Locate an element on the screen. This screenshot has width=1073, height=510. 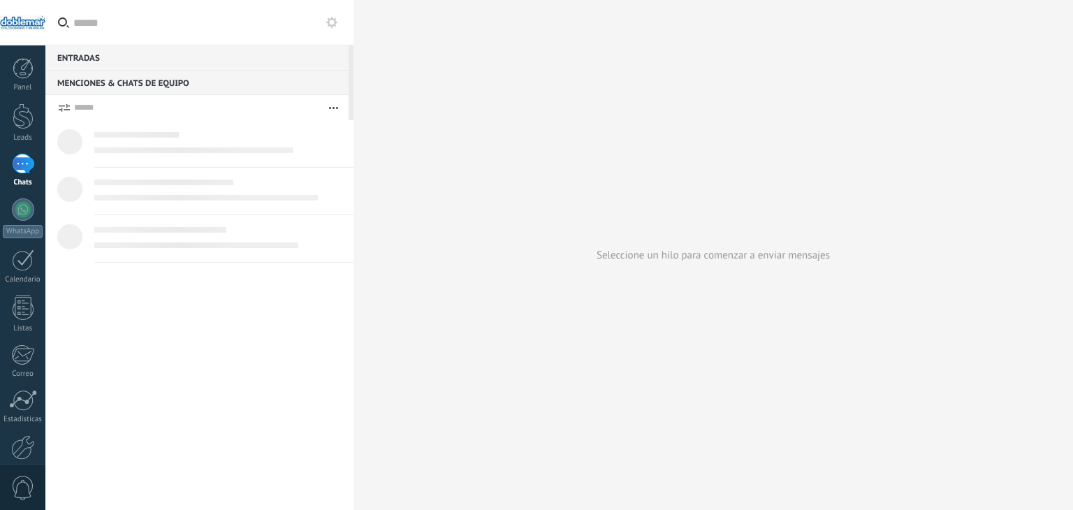
div: Entradas is located at coordinates (197, 57).